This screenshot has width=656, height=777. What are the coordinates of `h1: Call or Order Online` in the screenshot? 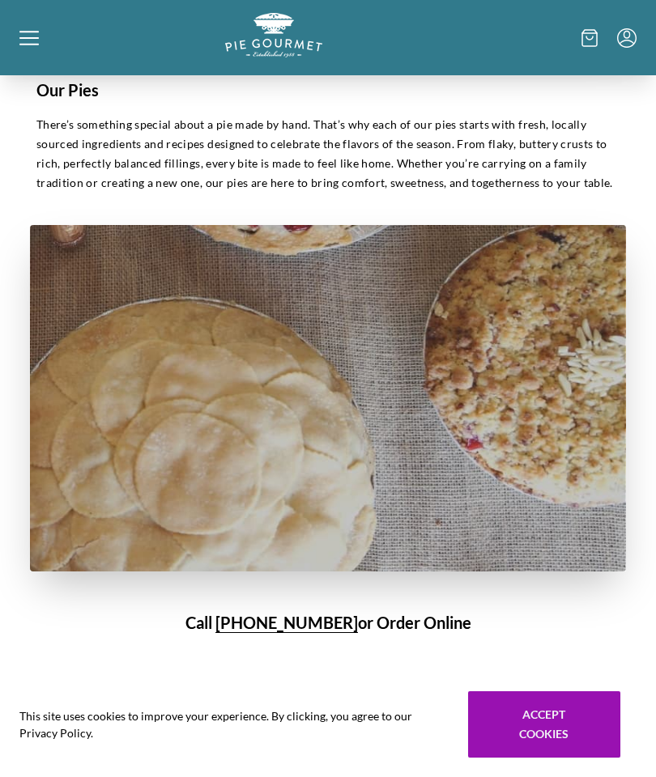 It's located at (328, 623).